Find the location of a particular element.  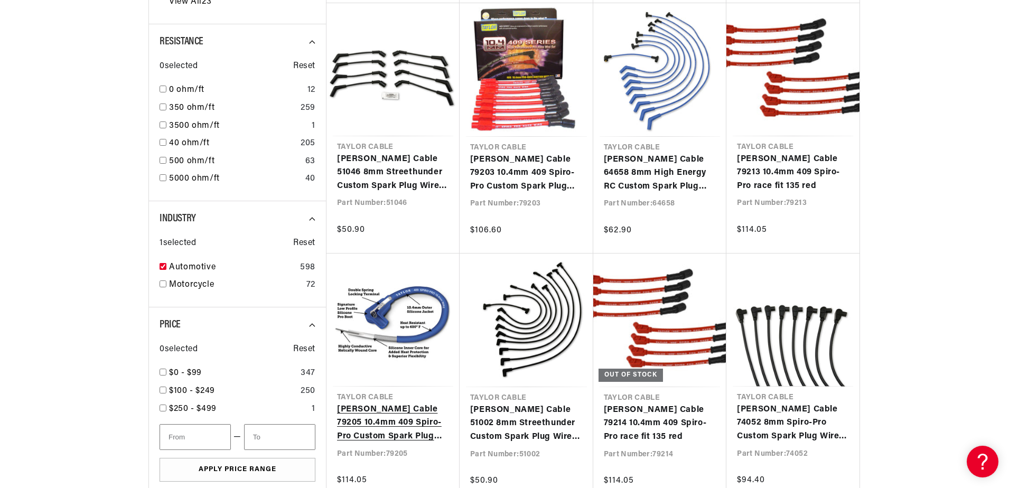

div: 63 is located at coordinates (310, 162).